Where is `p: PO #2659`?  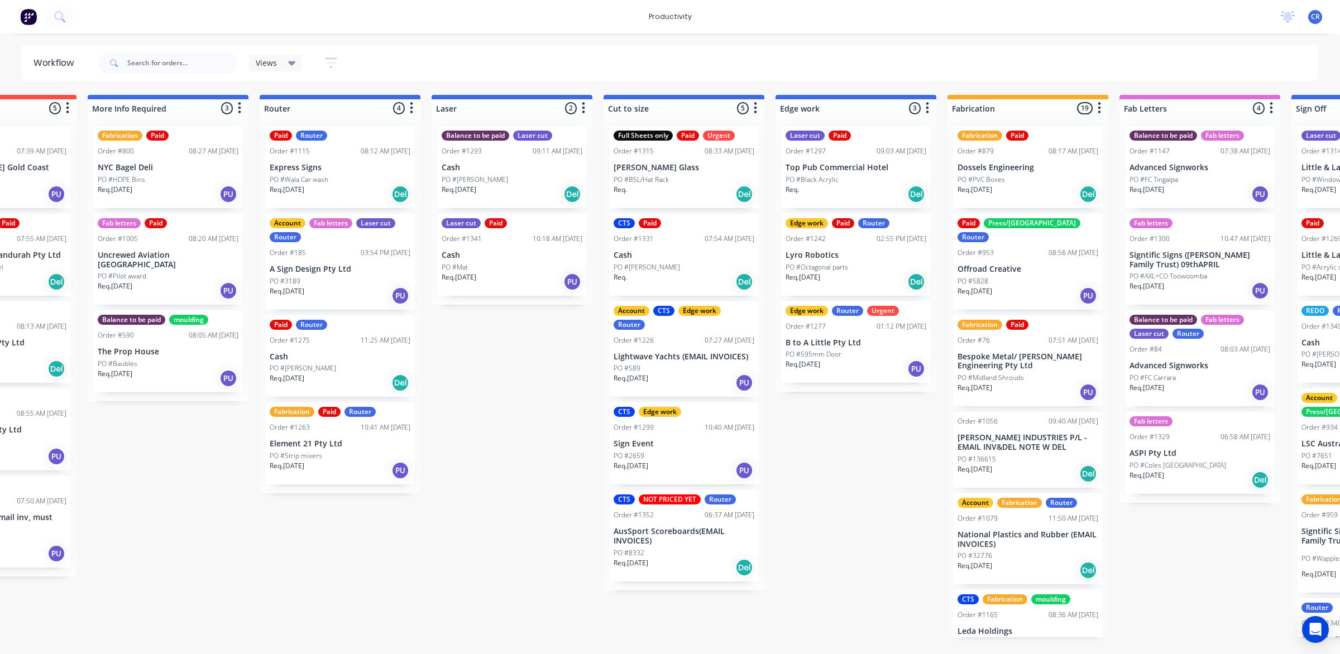
p: PO #2659 is located at coordinates (629, 456).